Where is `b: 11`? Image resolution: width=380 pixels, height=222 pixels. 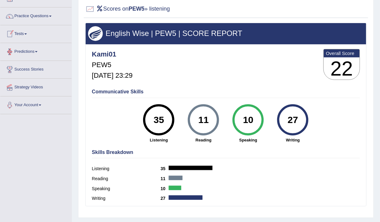 b: 11 is located at coordinates (165, 179).